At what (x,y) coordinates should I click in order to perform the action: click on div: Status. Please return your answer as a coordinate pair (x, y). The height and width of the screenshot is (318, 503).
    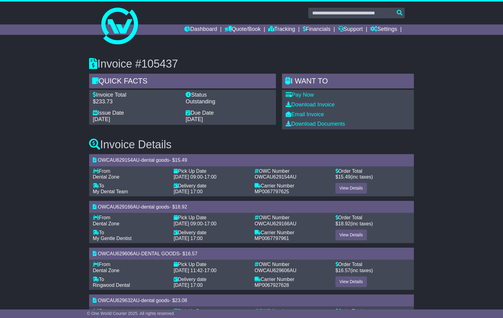
    Looking at the image, I should click on (229, 95).